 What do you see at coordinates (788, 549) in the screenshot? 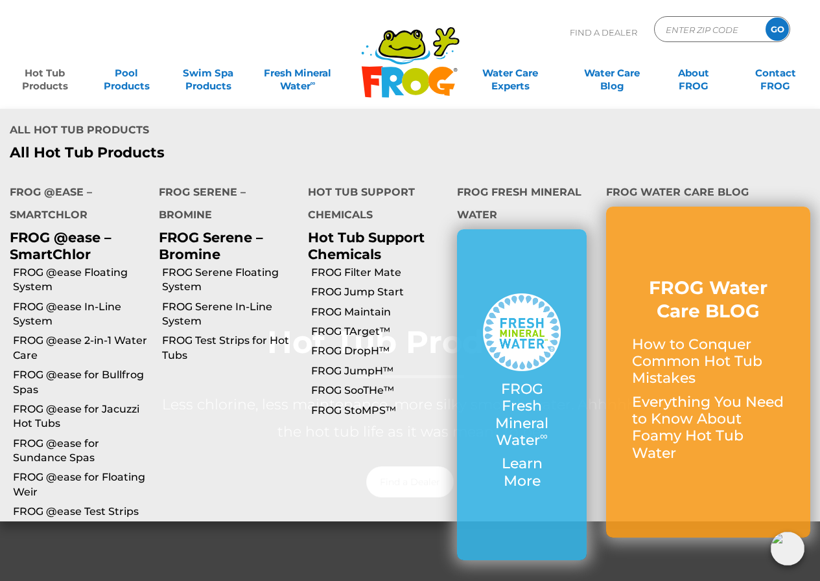
I see `img: openIcon` at bounding box center [788, 549].